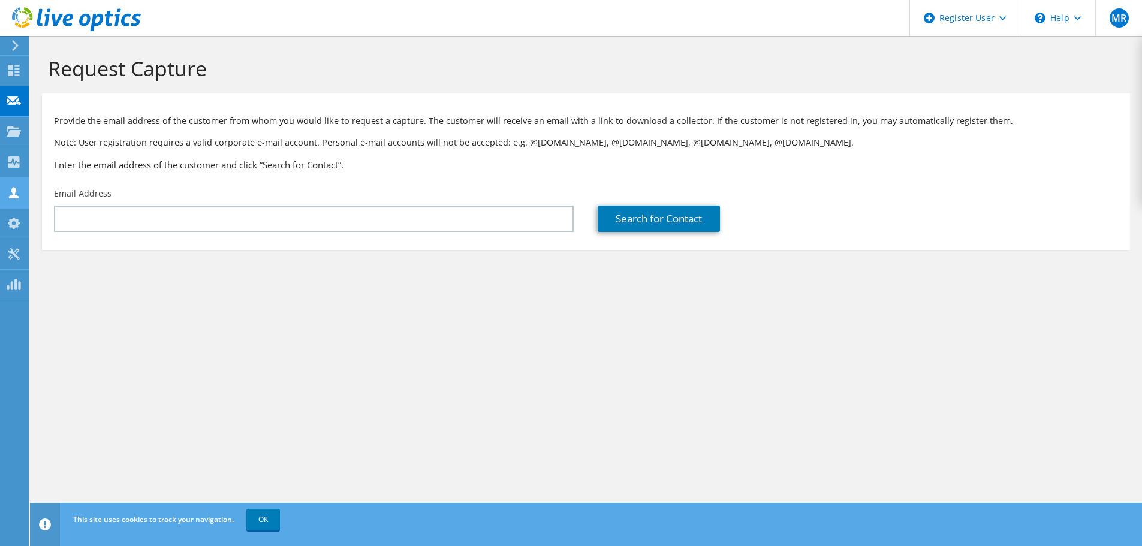 This screenshot has height=546, width=1142. I want to click on p: Provide the email address of the customer from whom you would like to request a capture. The cust..., so click(586, 121).